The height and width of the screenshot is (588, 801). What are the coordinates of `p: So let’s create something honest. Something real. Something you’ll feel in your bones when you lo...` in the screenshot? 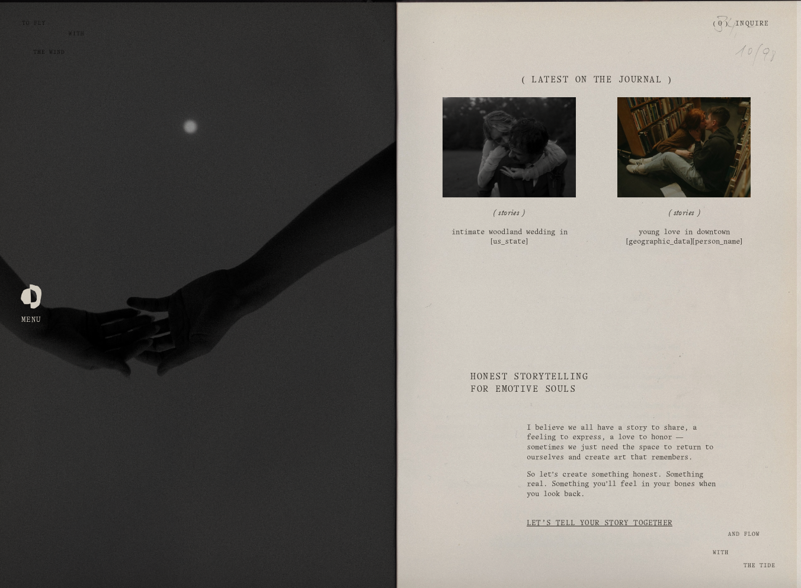 It's located at (625, 485).